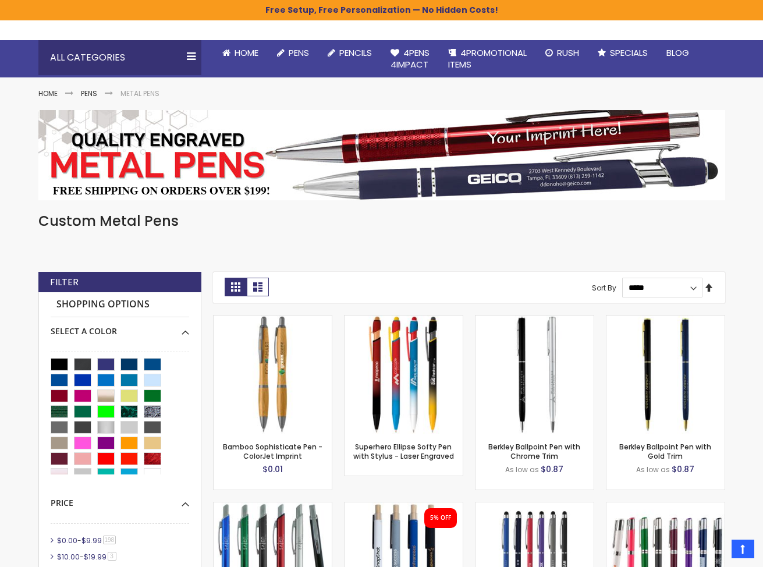 This screenshot has height=567, width=763. I want to click on img: Superhero Ellipse Softy Pen with Stylus - Laser Engraved, so click(403, 374).